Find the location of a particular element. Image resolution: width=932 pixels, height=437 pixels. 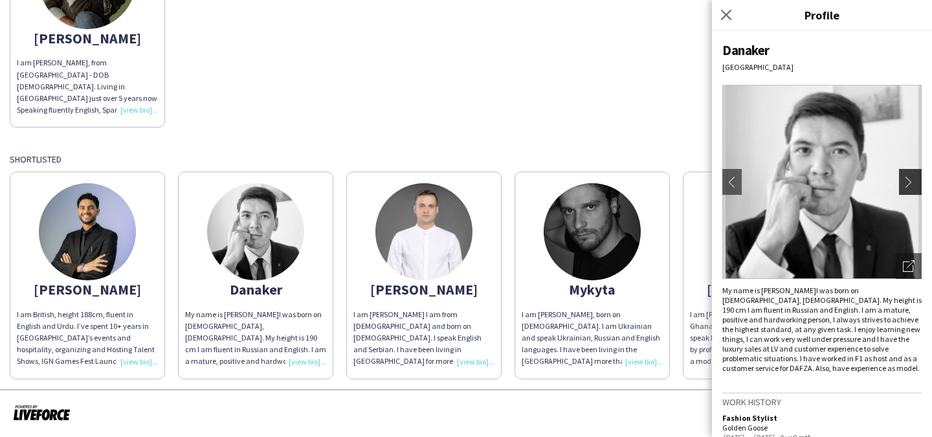

div: Fashion Stylist is located at coordinates (822, 418).